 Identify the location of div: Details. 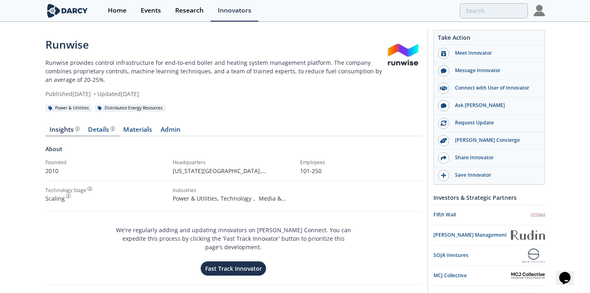
(101, 130).